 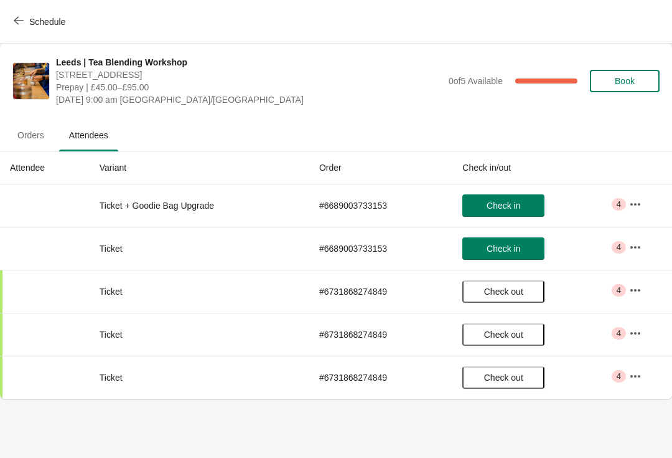 I want to click on img: Leeds | Tea Blending Workshop, so click(x=31, y=81).